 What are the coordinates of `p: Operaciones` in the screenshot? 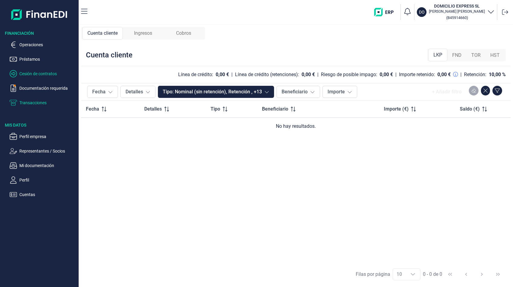 It's located at (48, 45).